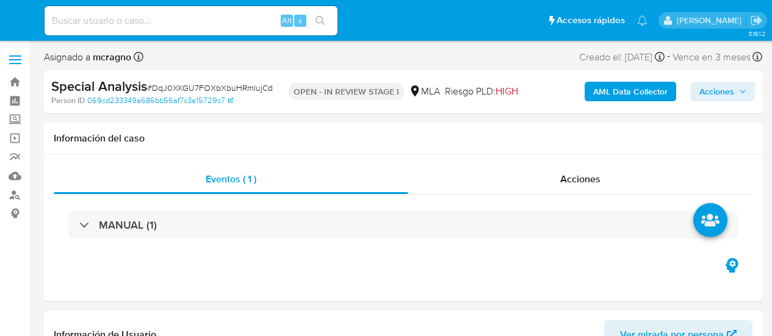 This screenshot has width=772, height=336. Describe the element at coordinates (99, 86) in the screenshot. I see `b: Special Analysis` at that location.